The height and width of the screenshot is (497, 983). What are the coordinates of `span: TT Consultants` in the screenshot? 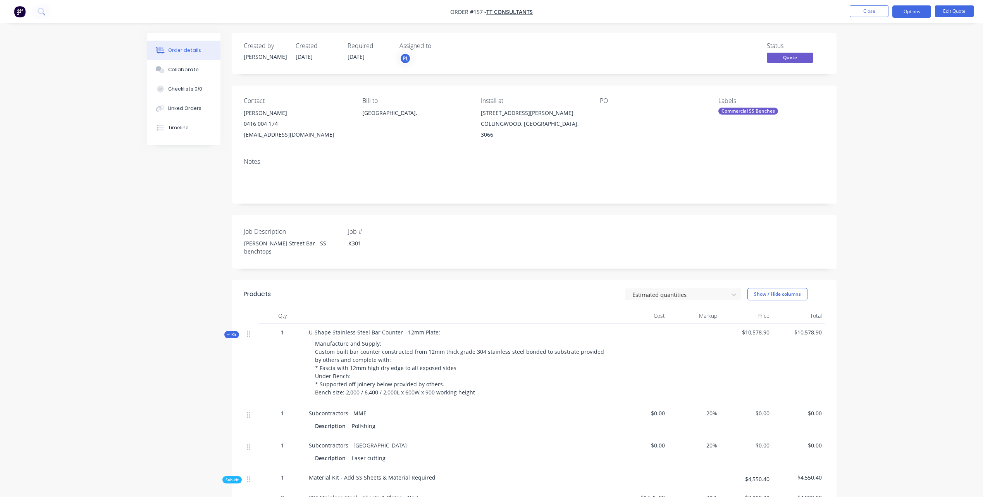 It's located at (509, 12).